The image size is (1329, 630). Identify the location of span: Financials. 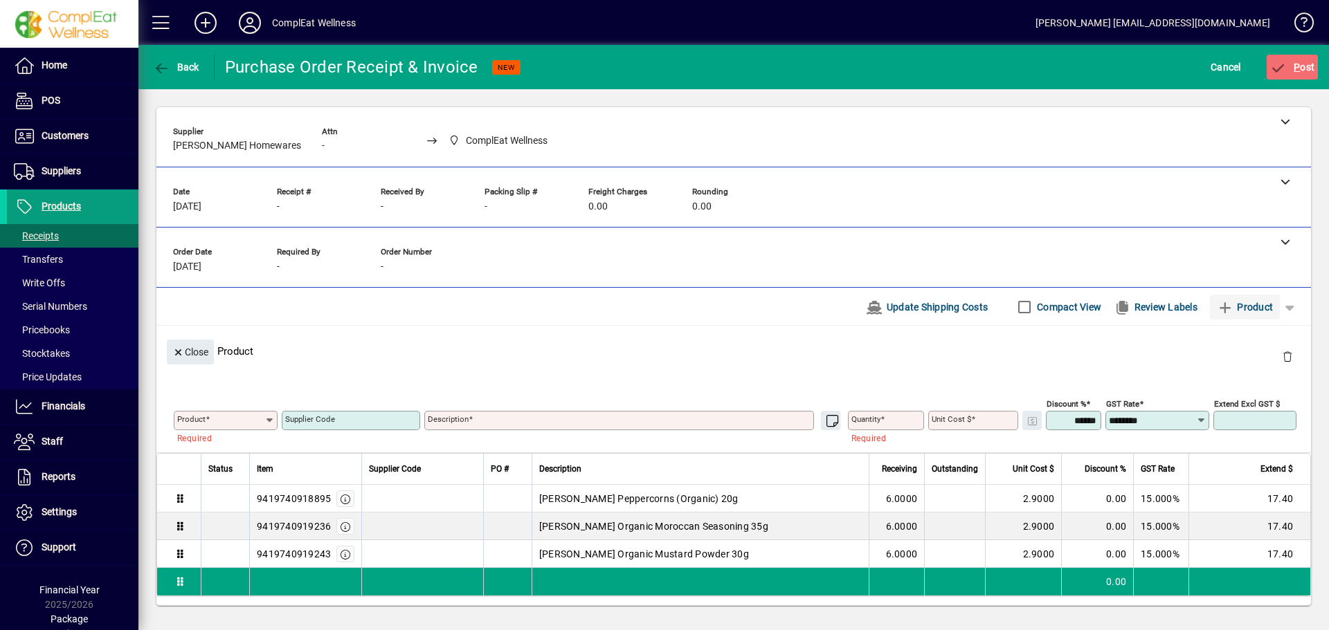
(63, 406).